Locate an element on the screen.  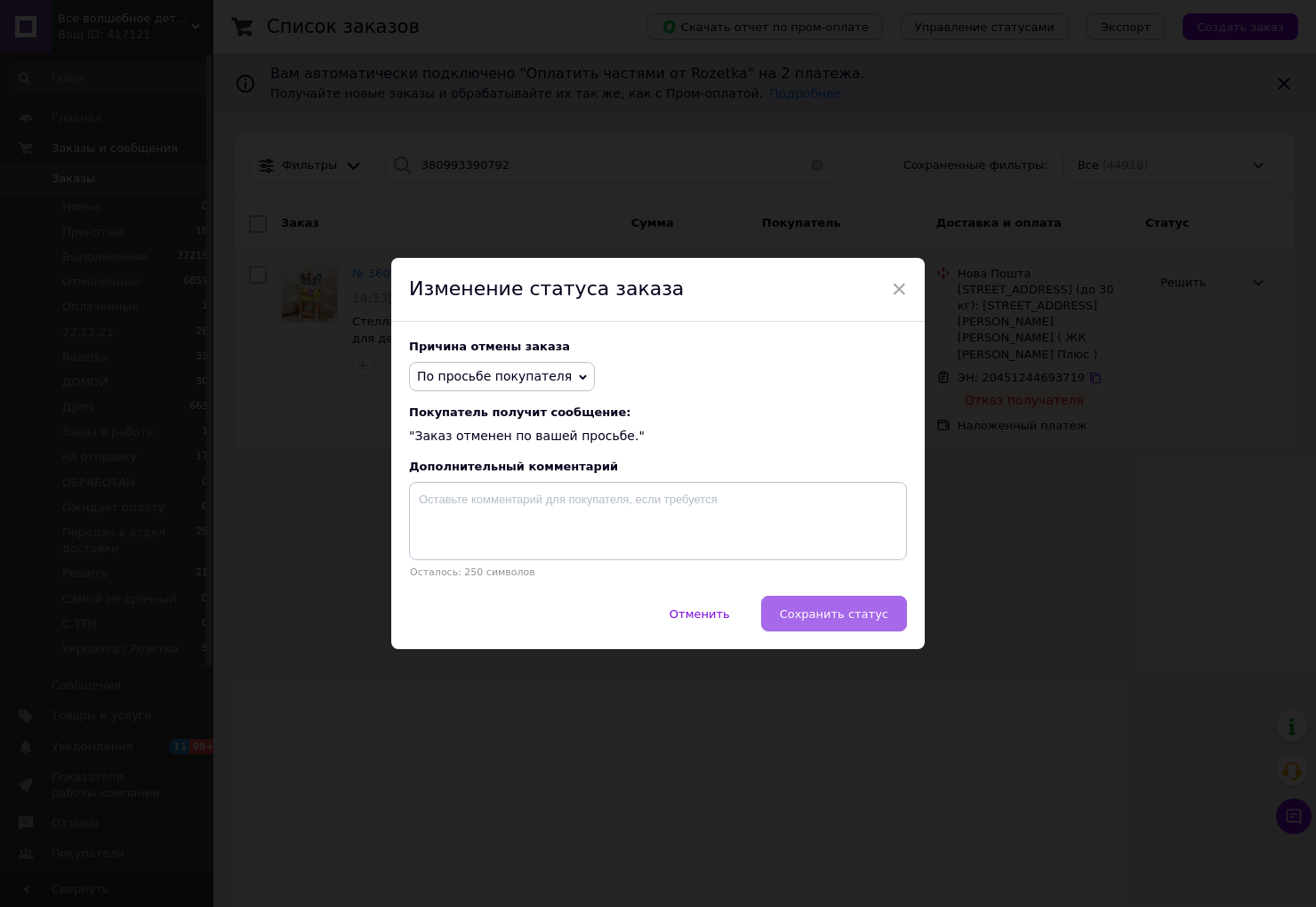
div: Причина отмены заказа is located at coordinates (658, 346).